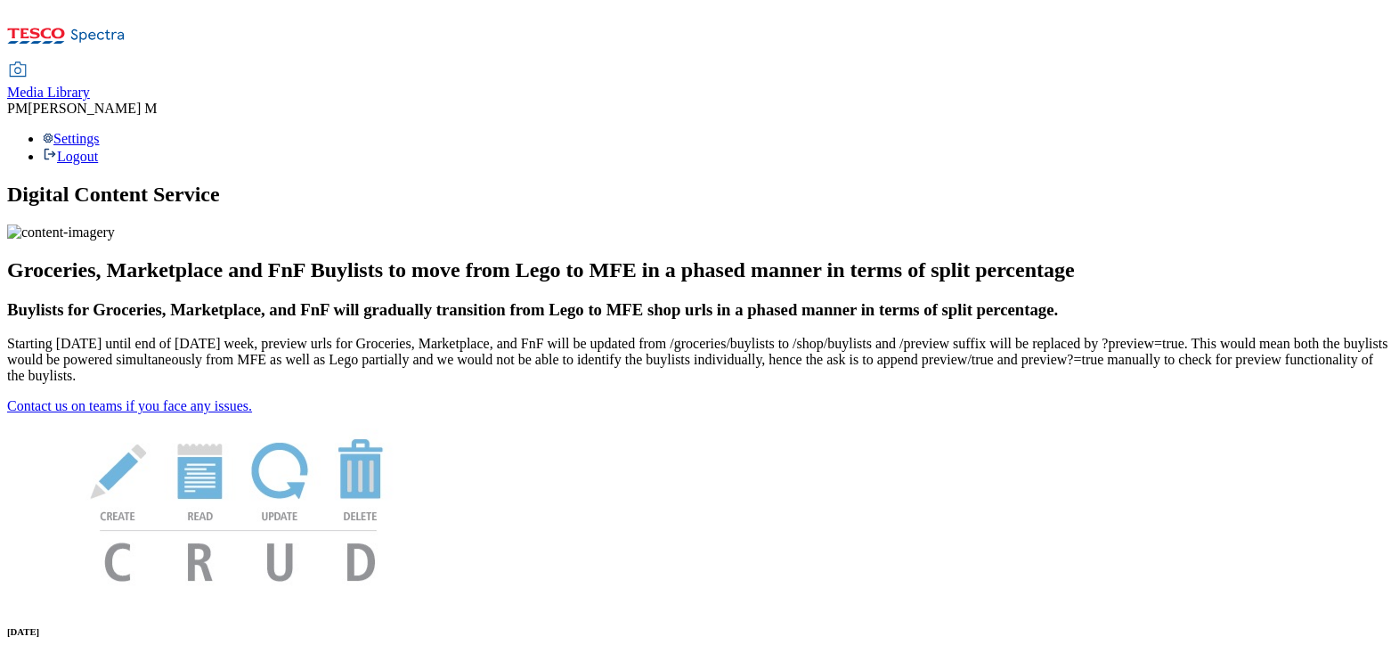  Describe the element at coordinates (17, 108) in the screenshot. I see `span: PM` at that location.